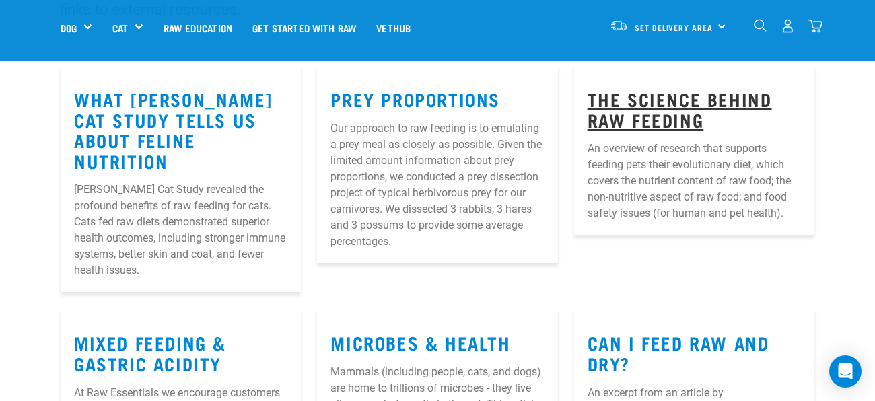 This screenshot has height=401, width=875. What do you see at coordinates (304, 28) in the screenshot?
I see `a: Get started with Raw` at bounding box center [304, 28].